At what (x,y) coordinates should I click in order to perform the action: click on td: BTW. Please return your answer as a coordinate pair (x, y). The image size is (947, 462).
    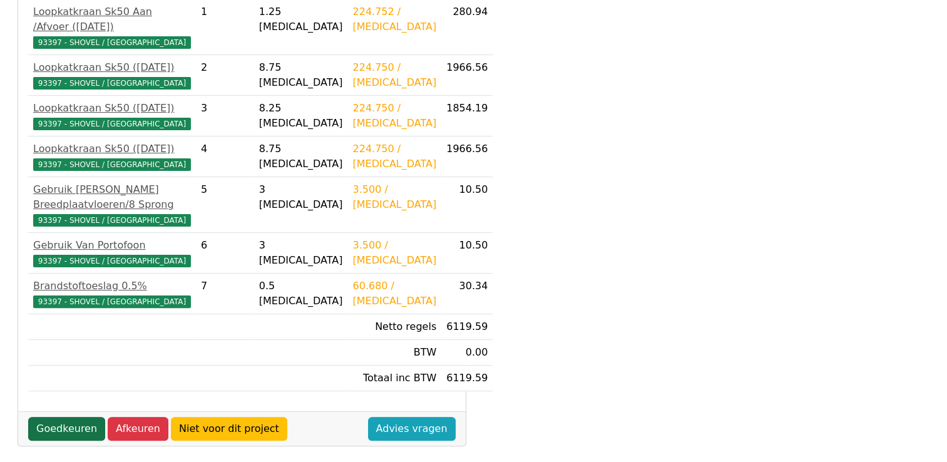
    Looking at the image, I should click on (394, 352).